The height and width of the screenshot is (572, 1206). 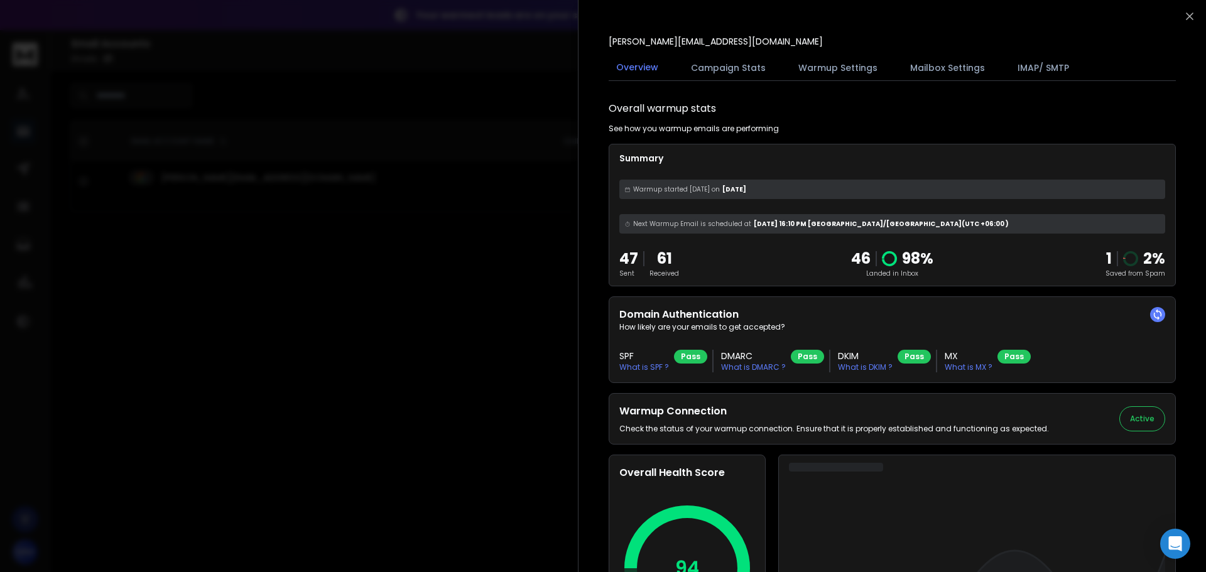 I want to click on p: 47, so click(x=629, y=259).